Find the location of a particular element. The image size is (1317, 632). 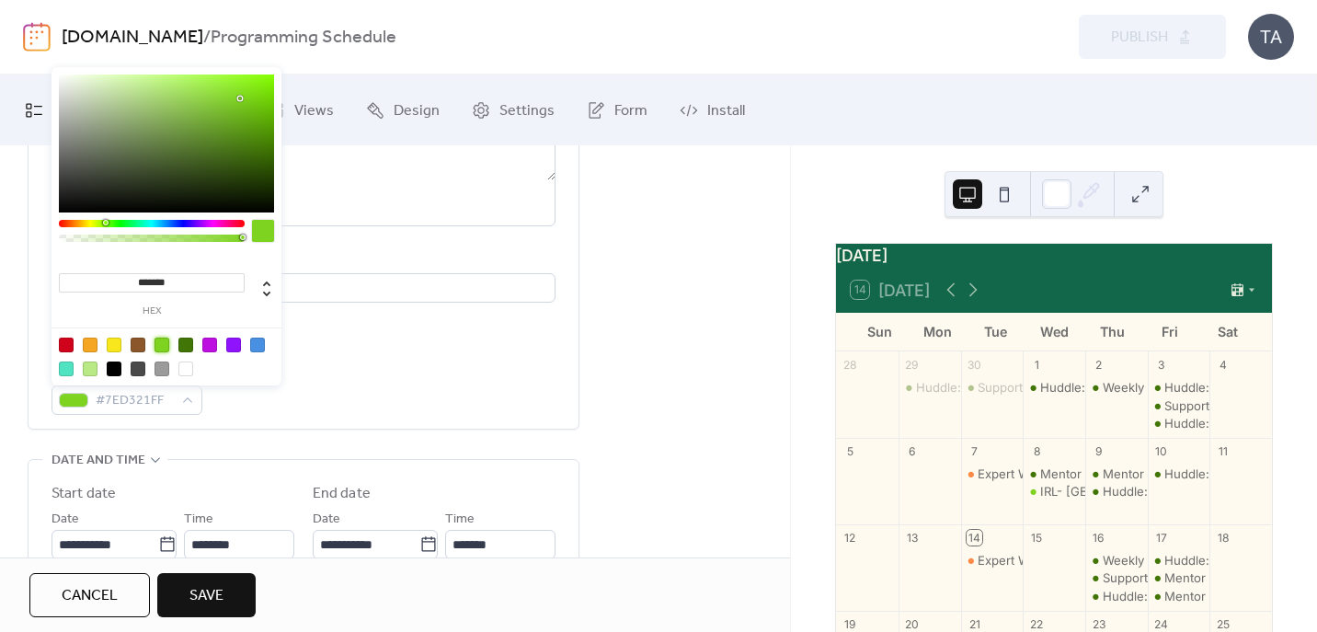

a: Design is located at coordinates (403, 109).